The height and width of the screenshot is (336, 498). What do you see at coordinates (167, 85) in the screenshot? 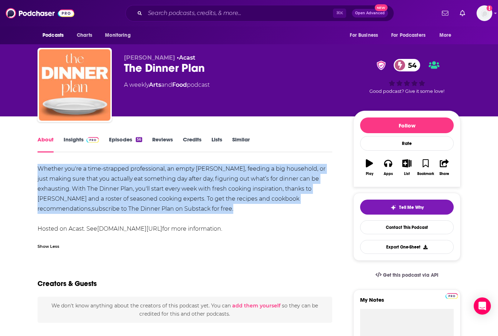
I see `div: A weekly podcast` at bounding box center [167, 85].